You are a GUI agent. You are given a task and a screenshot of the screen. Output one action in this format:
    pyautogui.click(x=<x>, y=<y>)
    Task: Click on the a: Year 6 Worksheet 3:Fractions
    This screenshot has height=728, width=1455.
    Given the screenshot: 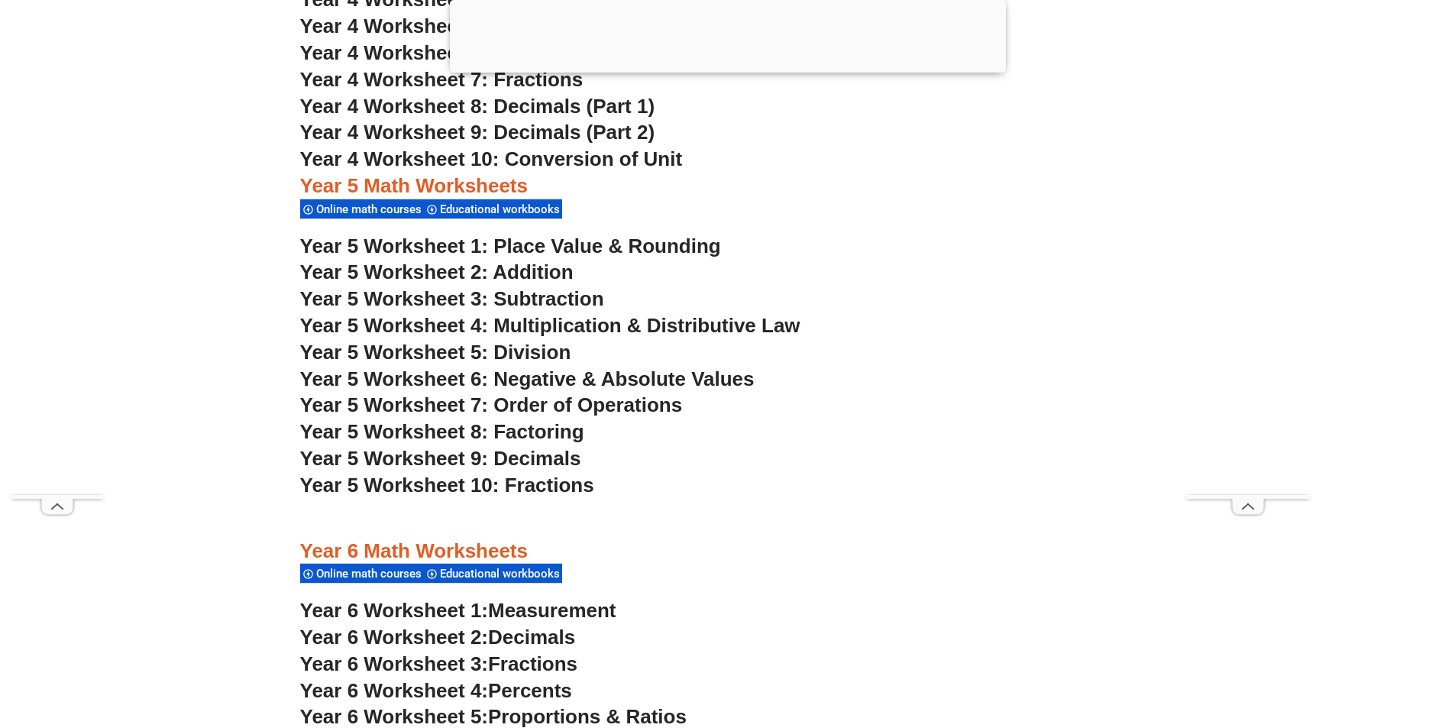 What is the action you would take?
    pyautogui.click(x=438, y=664)
    